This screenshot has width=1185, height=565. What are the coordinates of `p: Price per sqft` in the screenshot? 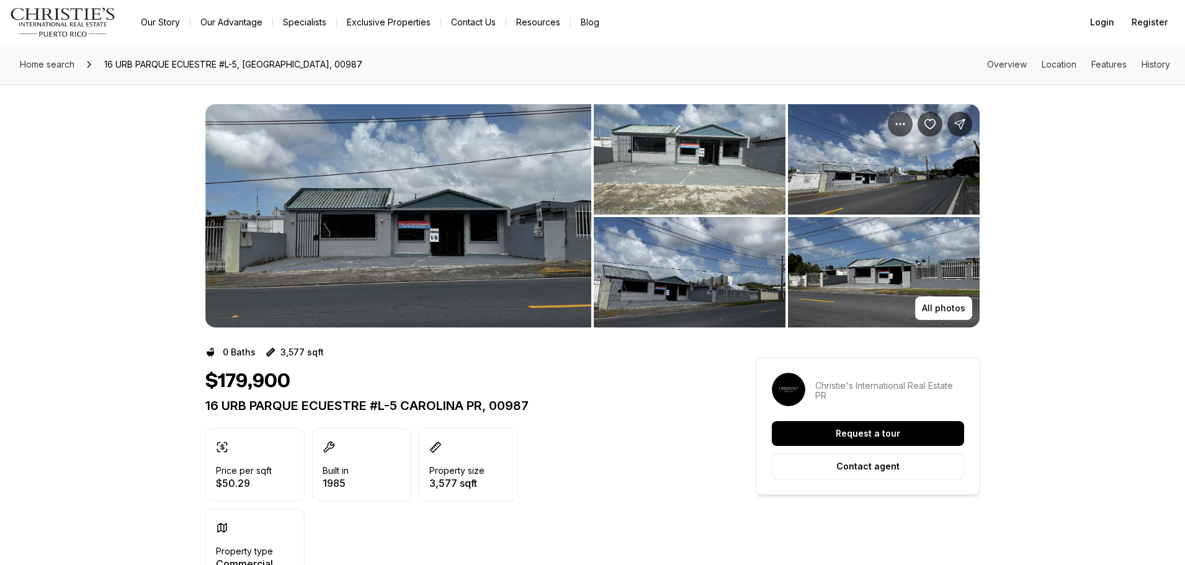 It's located at (244, 471).